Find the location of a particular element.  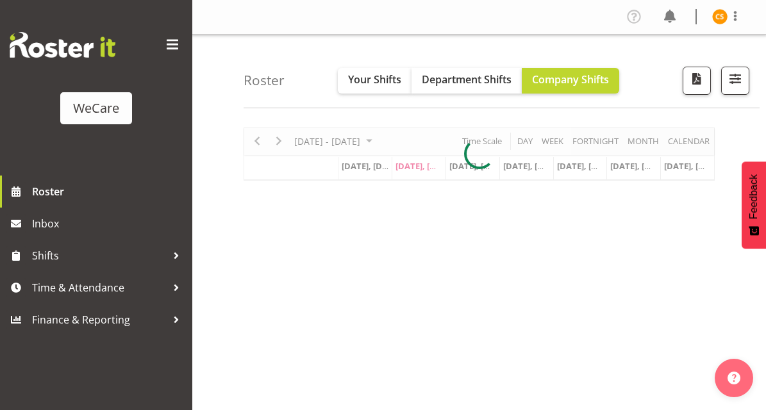

button: Your Shifts is located at coordinates (374, 81).